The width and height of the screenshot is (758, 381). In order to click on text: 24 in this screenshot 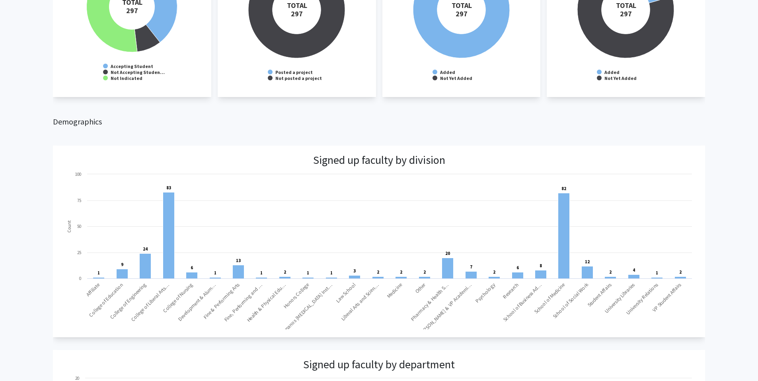, I will do `click(145, 249)`.